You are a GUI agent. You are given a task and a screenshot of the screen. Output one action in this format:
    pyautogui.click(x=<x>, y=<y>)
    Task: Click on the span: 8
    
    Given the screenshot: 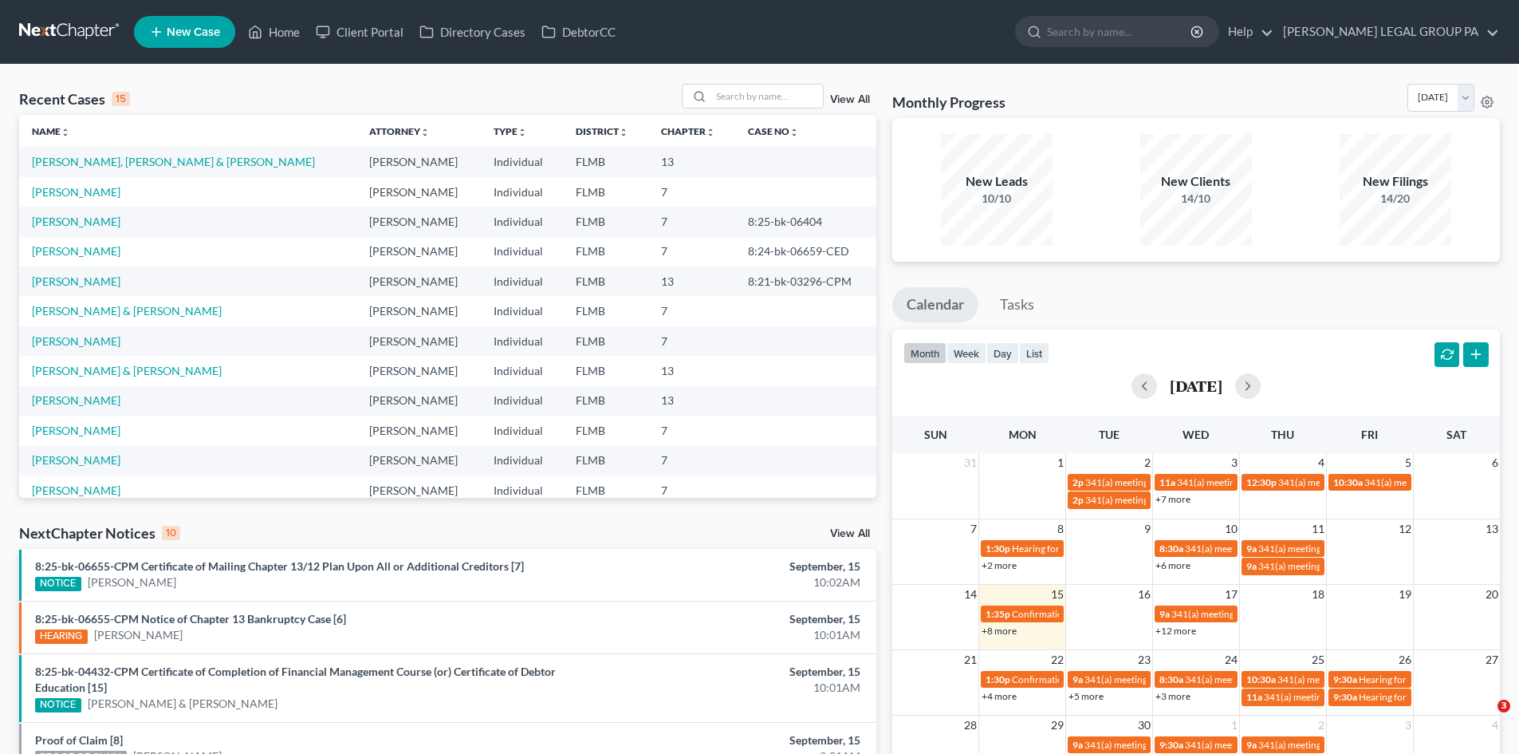 What is the action you would take?
    pyautogui.click(x=1061, y=529)
    